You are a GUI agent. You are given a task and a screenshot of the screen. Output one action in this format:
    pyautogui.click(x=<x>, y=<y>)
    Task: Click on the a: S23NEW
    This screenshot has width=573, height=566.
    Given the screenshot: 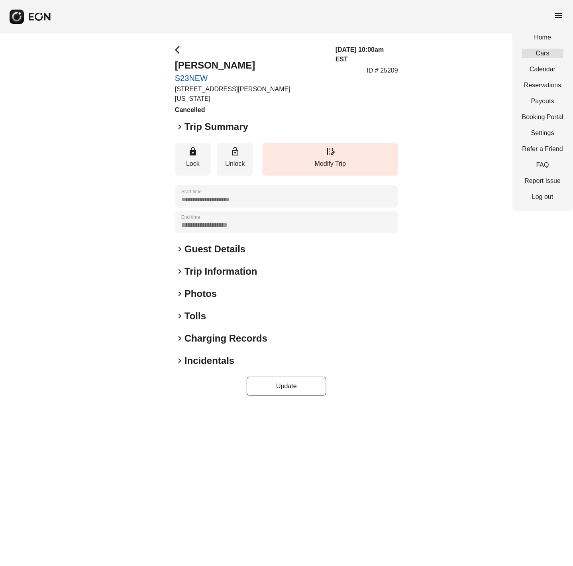 What is the action you would take?
    pyautogui.click(x=250, y=78)
    